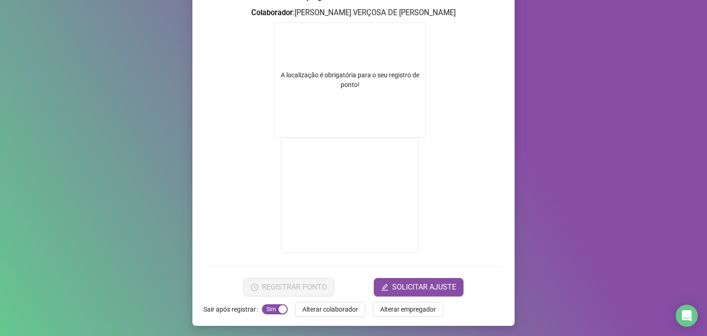 This screenshot has height=336, width=707. I want to click on div: Open Intercom Messenger, so click(687, 316).